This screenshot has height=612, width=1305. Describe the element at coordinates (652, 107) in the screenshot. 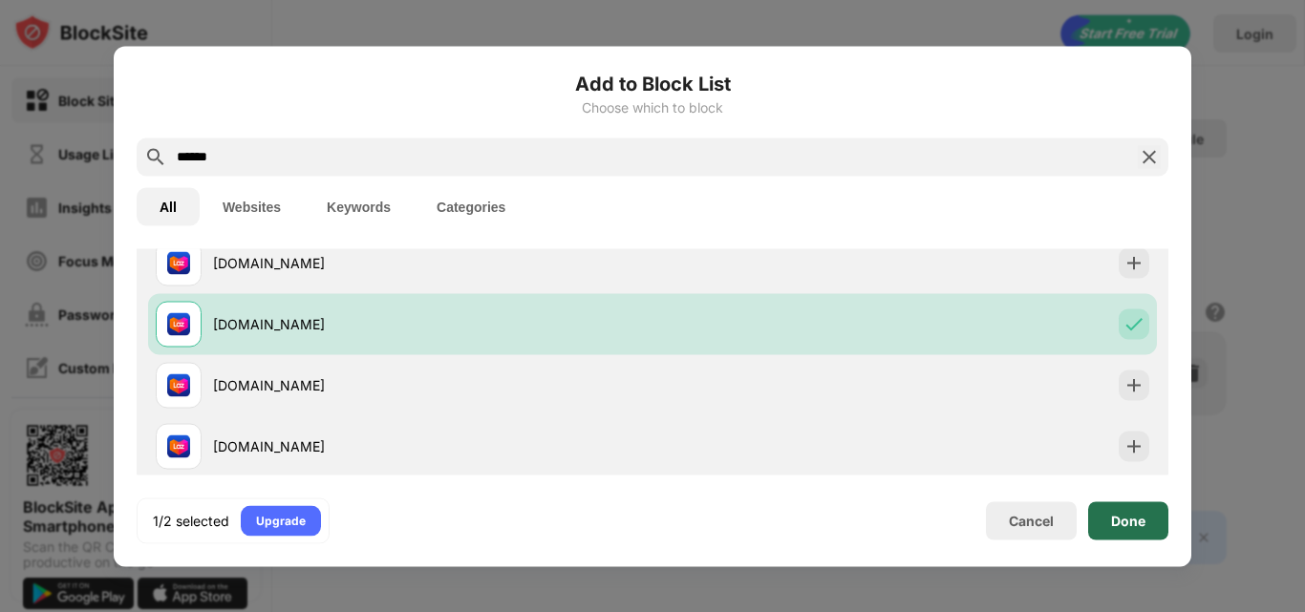

I see `div: Choose which to block` at that location.